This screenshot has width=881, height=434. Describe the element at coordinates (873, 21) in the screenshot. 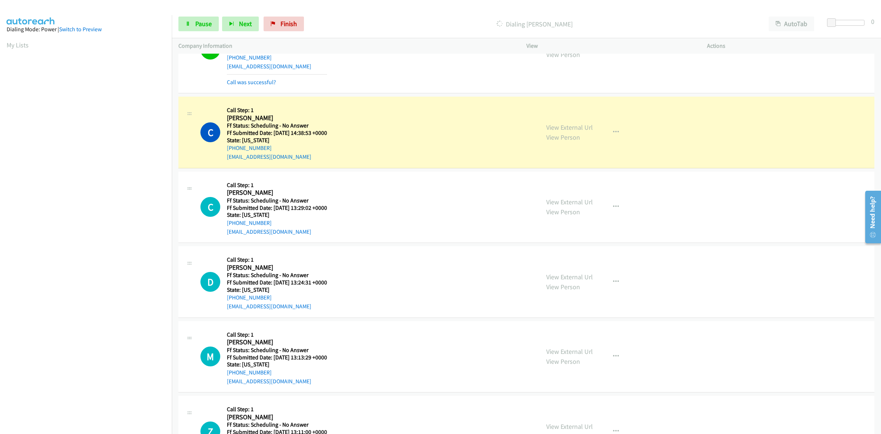

I see `div: 0` at that location.